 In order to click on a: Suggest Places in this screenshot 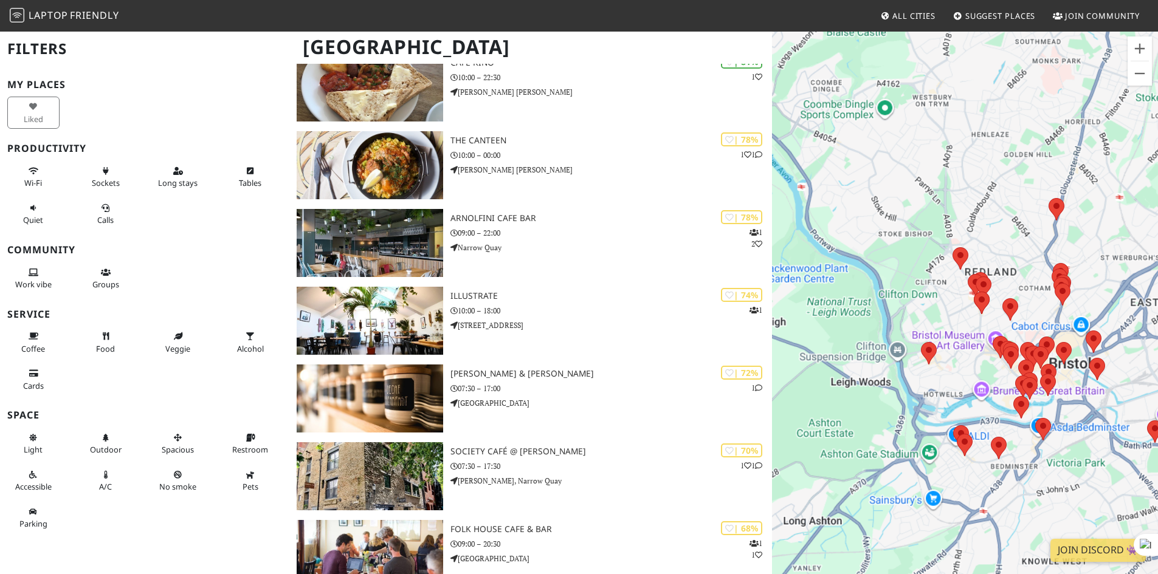, I will do `click(994, 16)`.